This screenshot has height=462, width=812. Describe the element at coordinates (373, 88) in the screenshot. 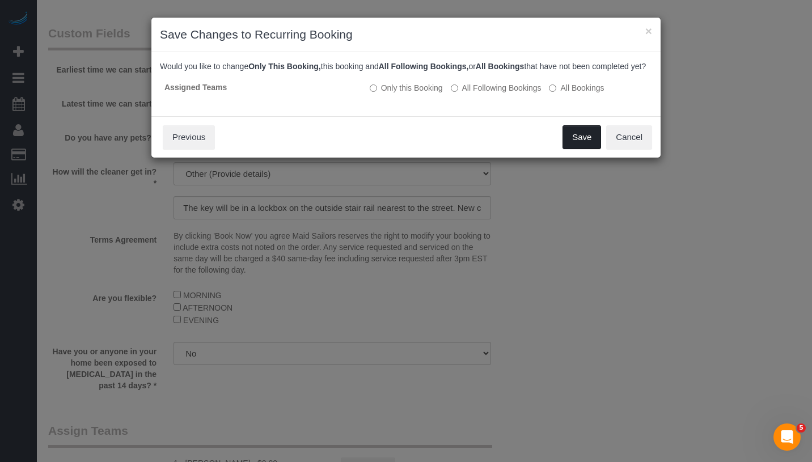

I see `input: Only this Booking` at that location.